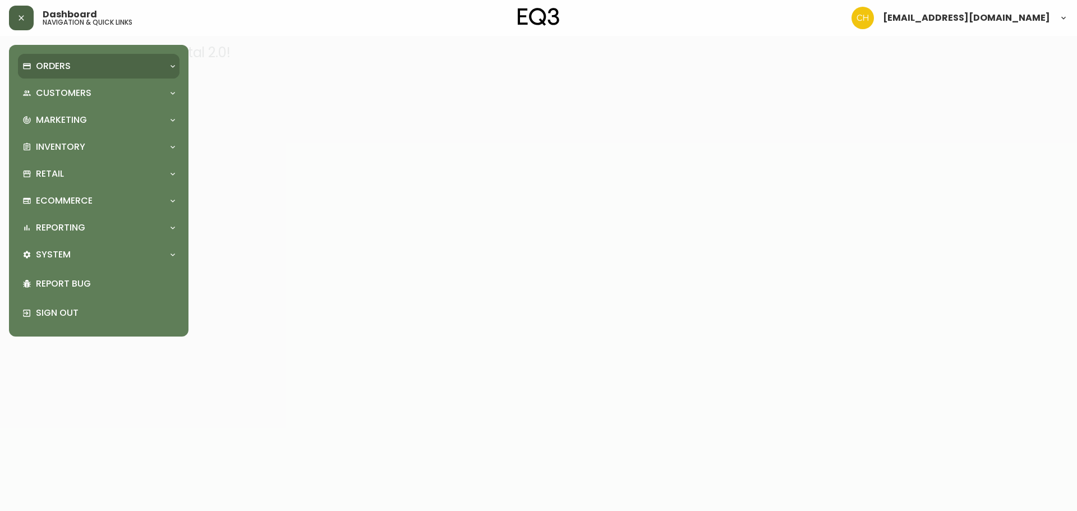 This screenshot has width=1077, height=511. What do you see at coordinates (64, 201) in the screenshot?
I see `p: Ecommerce` at bounding box center [64, 201].